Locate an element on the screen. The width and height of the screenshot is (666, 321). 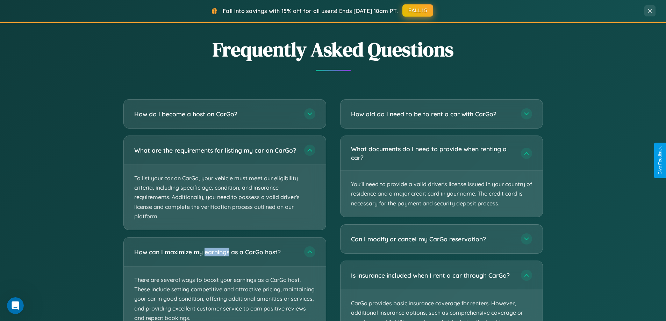
h3: How can I maximize my earnings as a CarGo host? is located at coordinates (216, 252).